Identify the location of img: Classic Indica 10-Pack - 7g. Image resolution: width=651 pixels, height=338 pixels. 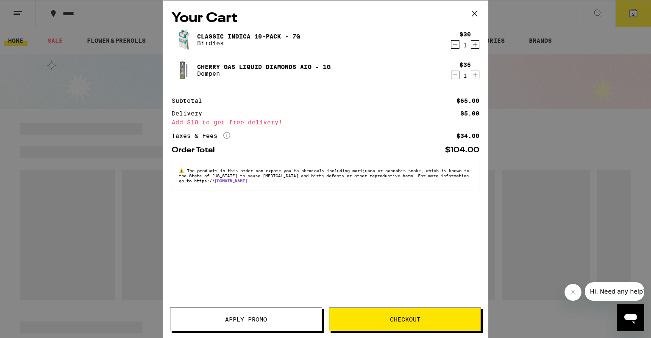
(183, 40).